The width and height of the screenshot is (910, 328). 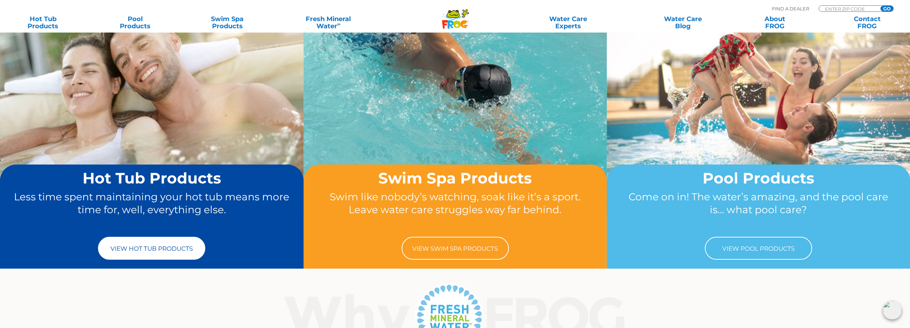 What do you see at coordinates (758, 248) in the screenshot?
I see `a: View Pool Products` at bounding box center [758, 248].